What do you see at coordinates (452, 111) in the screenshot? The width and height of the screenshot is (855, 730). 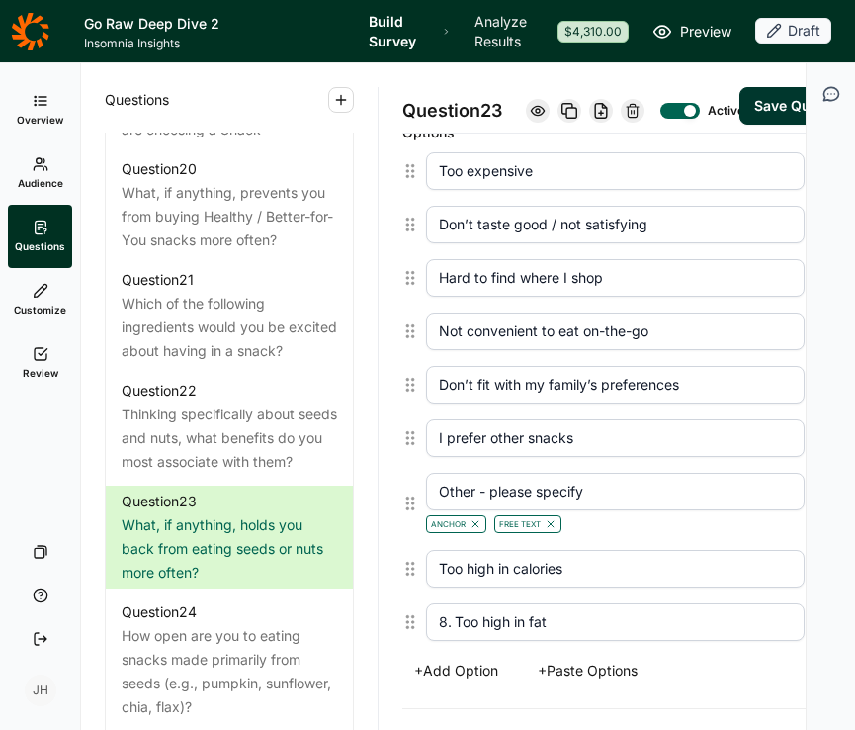 I see `span: Question 23` at bounding box center [452, 111].